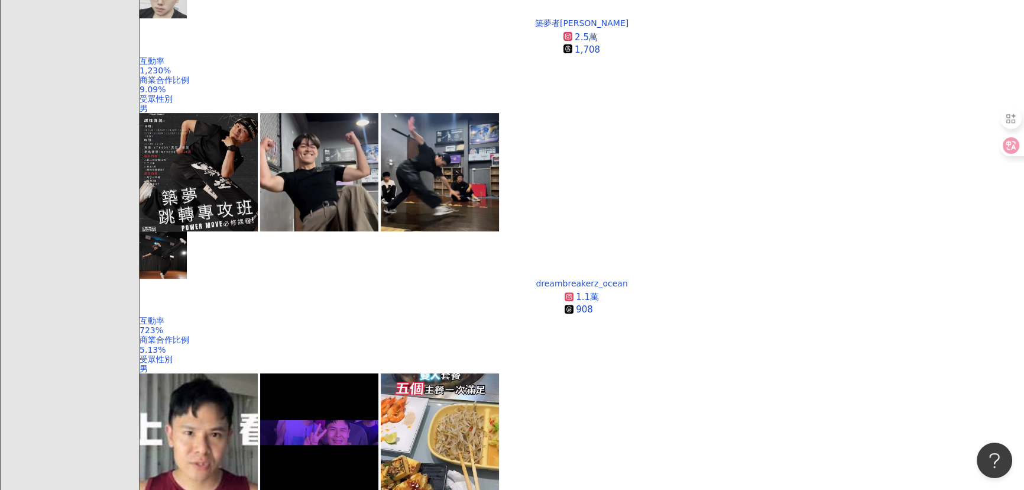 This screenshot has width=1024, height=490. What do you see at coordinates (587, 50) in the screenshot?
I see `div: 1,708` at bounding box center [587, 50].